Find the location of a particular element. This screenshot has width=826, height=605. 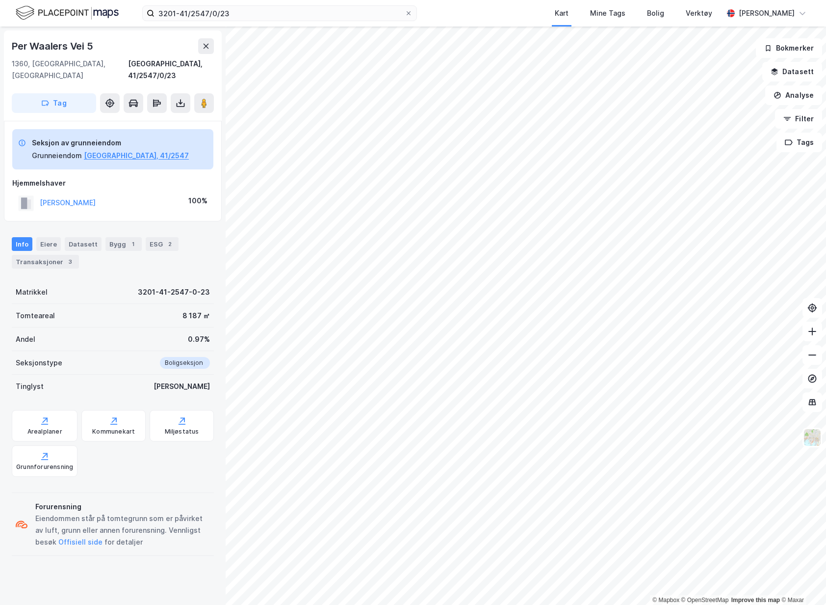

div: 100% is located at coordinates (198, 201).